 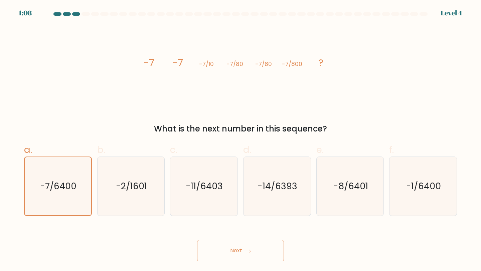 What do you see at coordinates (204, 186) in the screenshot?
I see `text: -11/6403` at bounding box center [204, 186].